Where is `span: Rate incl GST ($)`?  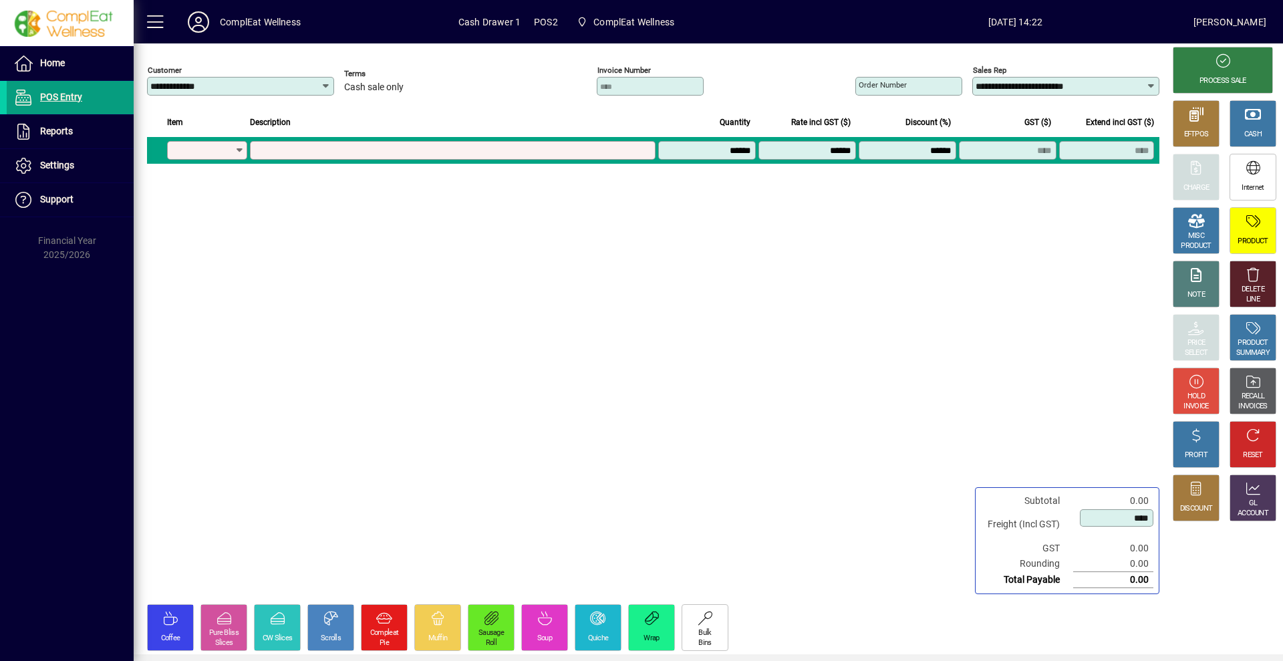
span: Rate incl GST ($) is located at coordinates (820, 122).